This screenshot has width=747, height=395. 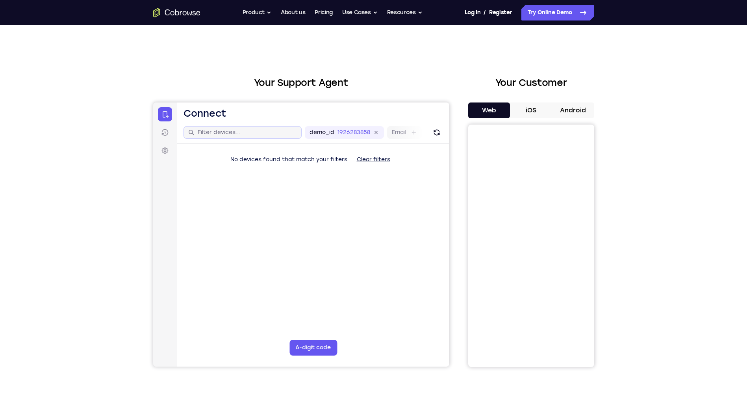 I want to click on button: iOS, so click(x=531, y=110).